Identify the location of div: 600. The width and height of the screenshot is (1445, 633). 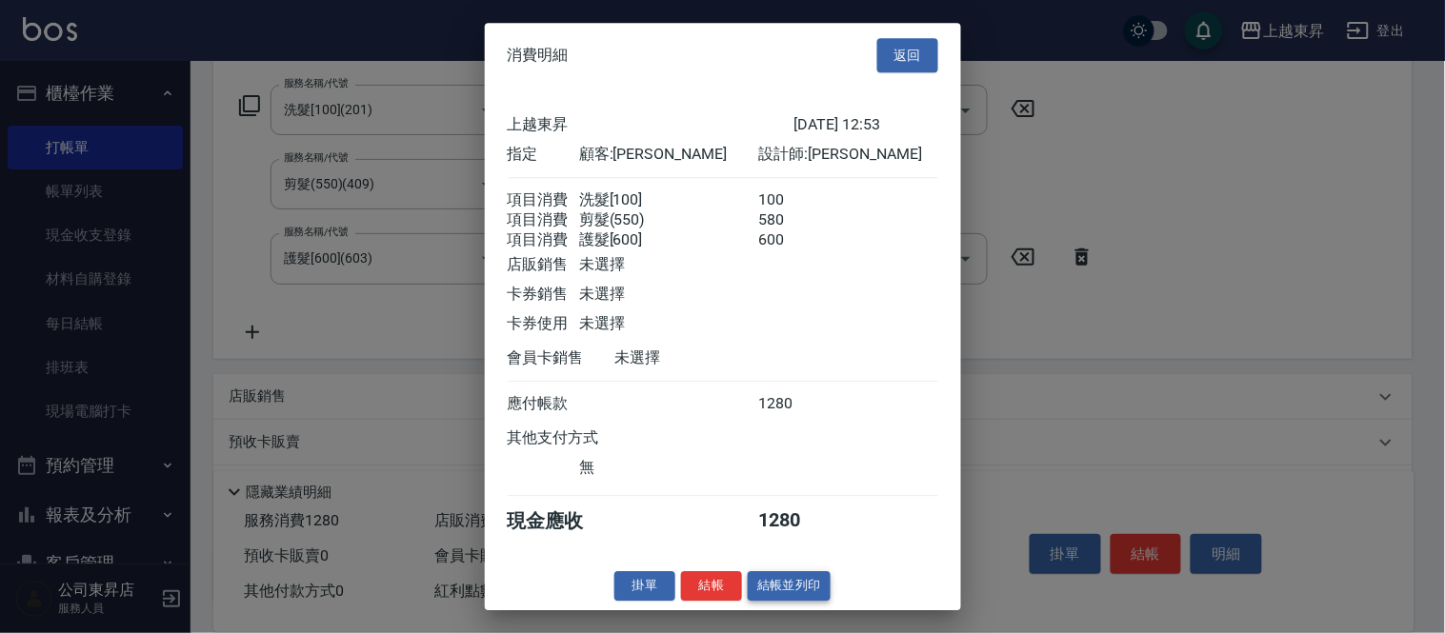
(793, 240).